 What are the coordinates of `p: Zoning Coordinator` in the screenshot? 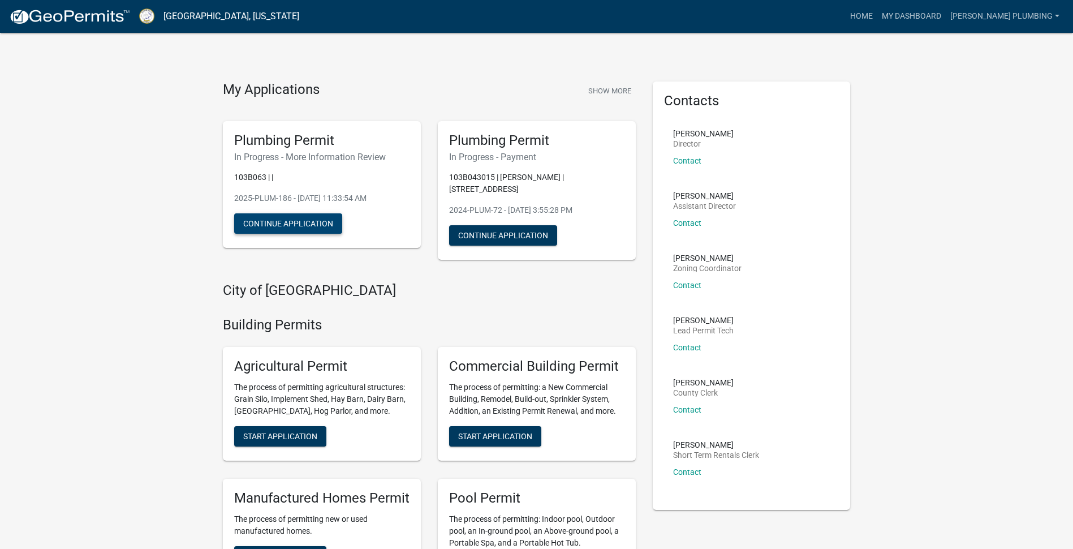 It's located at (707, 268).